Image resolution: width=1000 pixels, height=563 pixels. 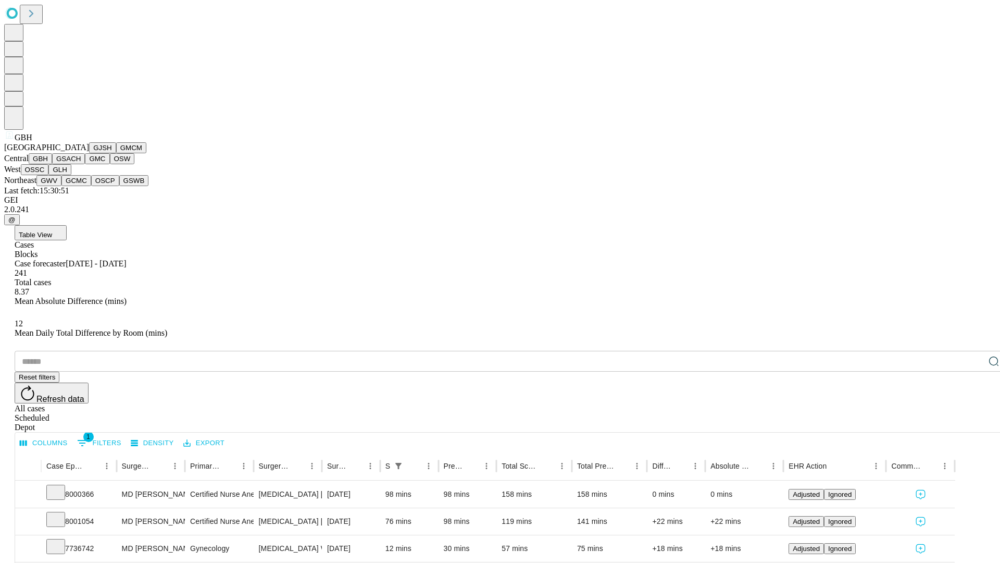 I want to click on button: Reset filters, so click(x=37, y=377).